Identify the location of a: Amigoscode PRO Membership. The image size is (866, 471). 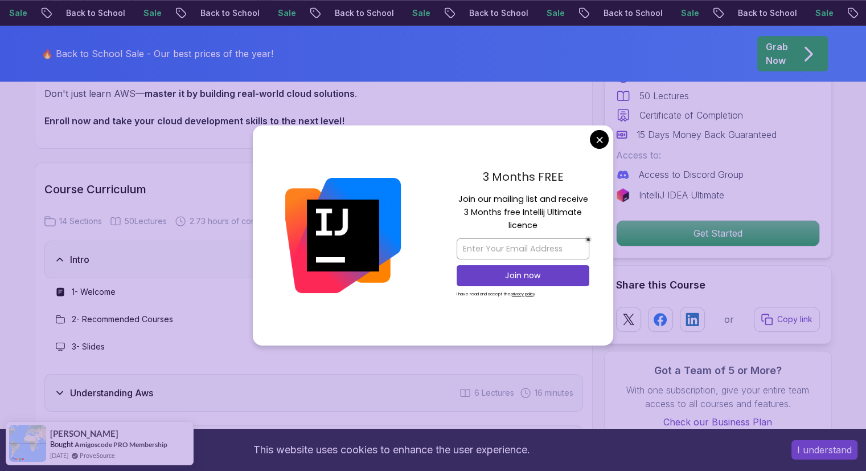
(121, 444).